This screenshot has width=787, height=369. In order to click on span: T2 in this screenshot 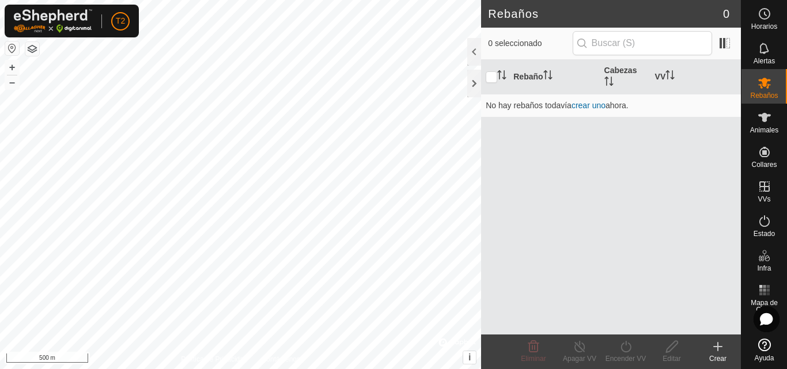, I will do `click(120, 21)`.